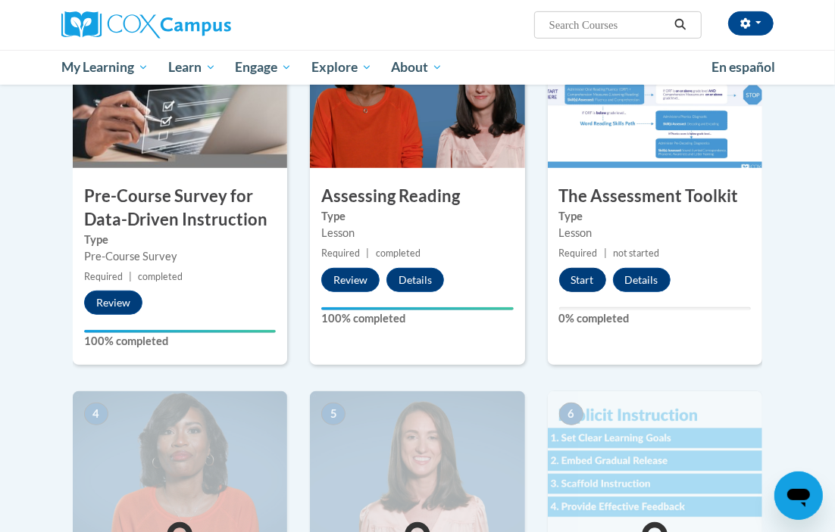  What do you see at coordinates (105, 67) in the screenshot?
I see `span: My Learning` at bounding box center [105, 67].